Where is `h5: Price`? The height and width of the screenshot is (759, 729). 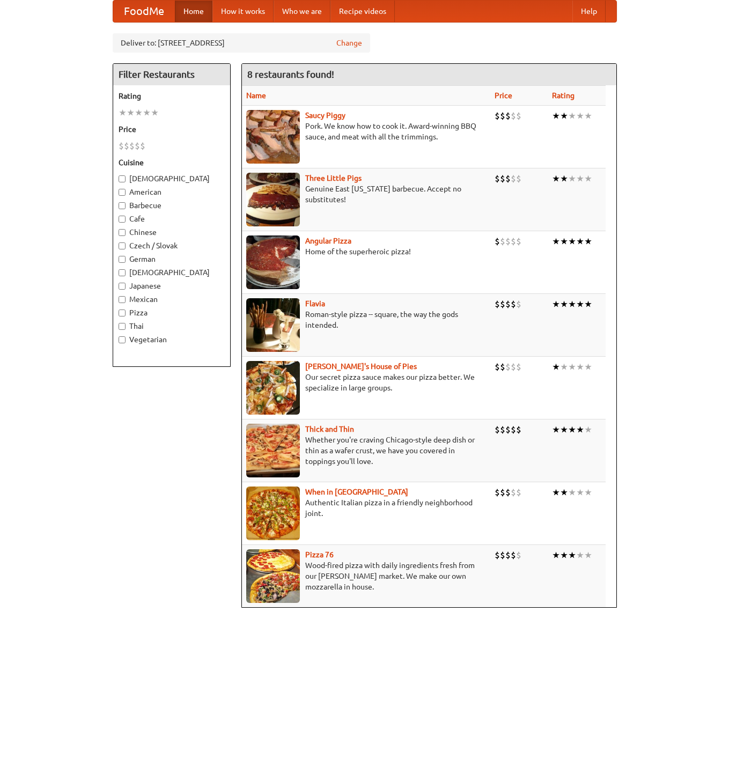
h5: Price is located at coordinates (172, 129).